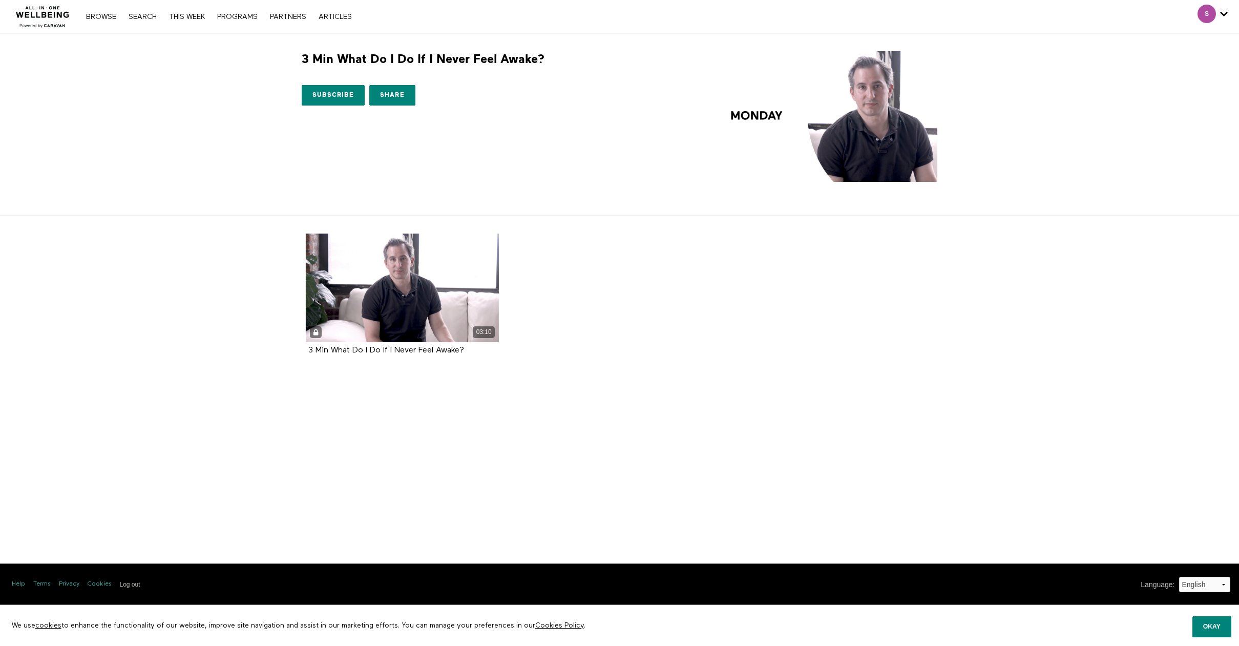  I want to click on h1: 3 Min What Do I Do If I Never Feel Awake?, so click(423, 59).